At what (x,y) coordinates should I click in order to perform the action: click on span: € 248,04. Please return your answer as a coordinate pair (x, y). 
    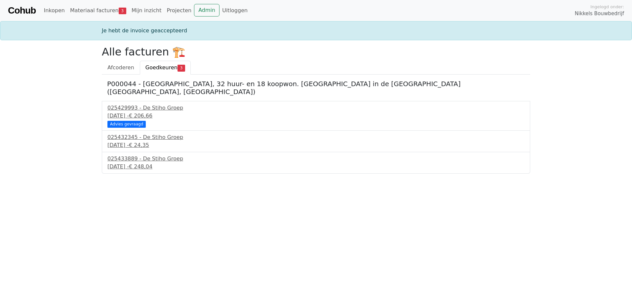
    Looking at the image, I should click on (141, 167).